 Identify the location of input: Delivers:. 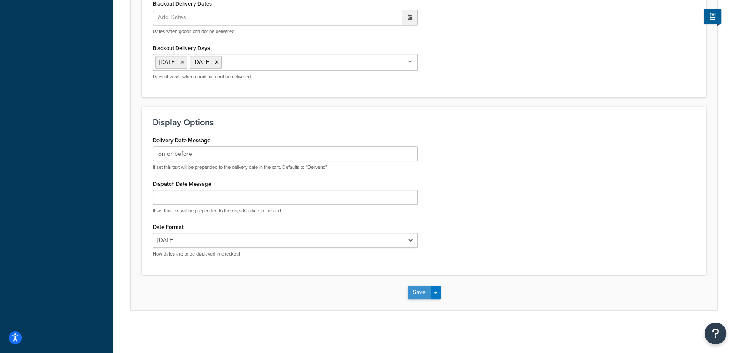
(285, 153).